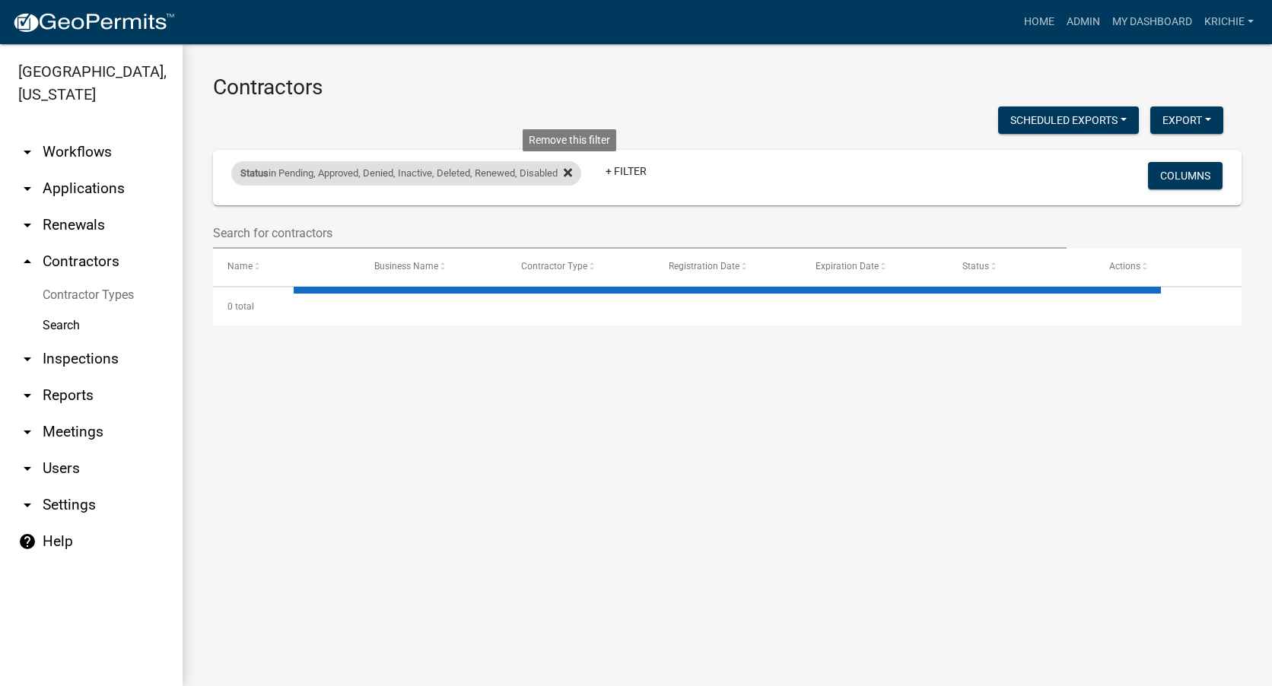  What do you see at coordinates (726, 267) in the screenshot?
I see `datatable-header-cell: Registration Date` at bounding box center [726, 267].